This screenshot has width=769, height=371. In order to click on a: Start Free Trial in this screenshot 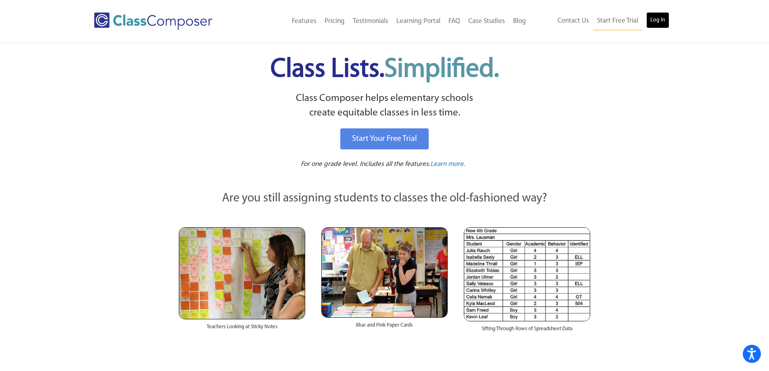, I will do `click(617, 21)`.